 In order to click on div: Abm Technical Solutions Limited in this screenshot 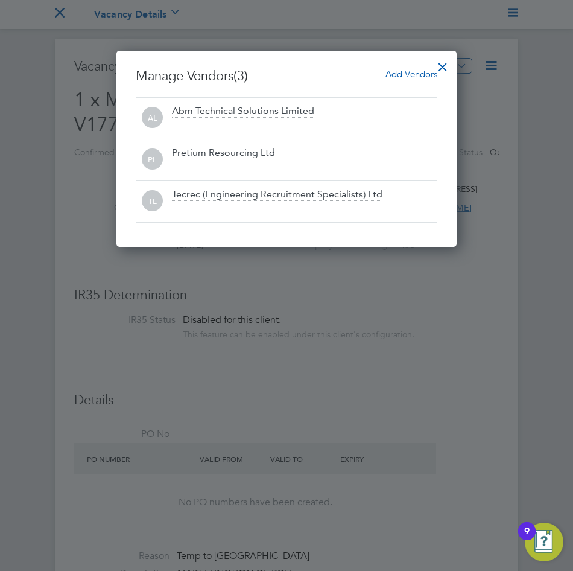, I will do `click(243, 112)`.